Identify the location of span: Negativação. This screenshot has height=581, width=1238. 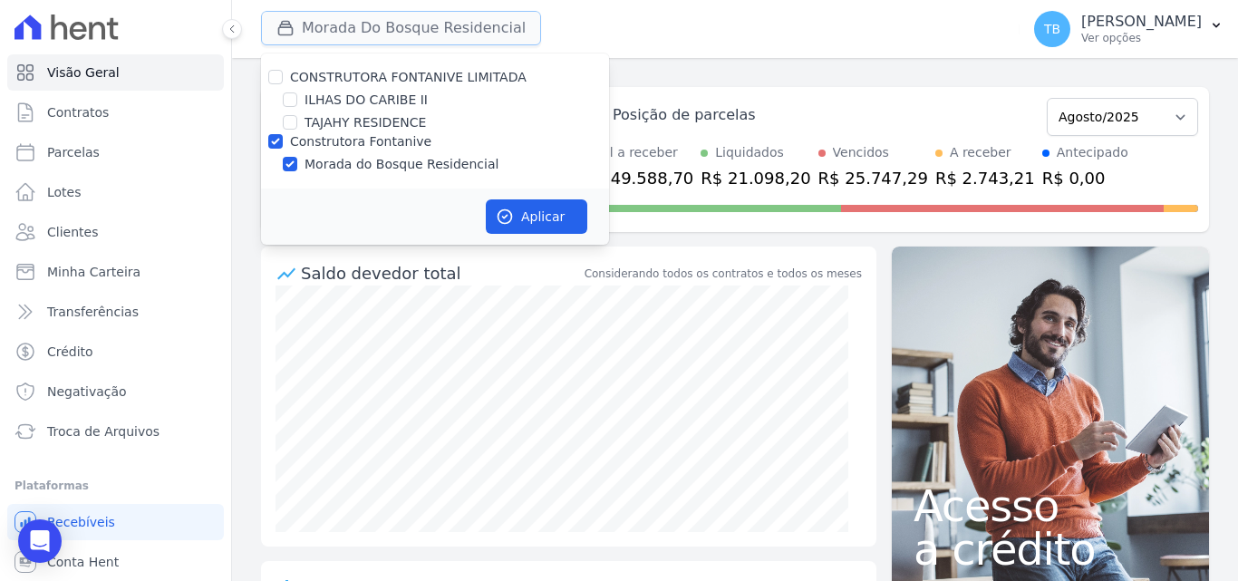
(87, 392).